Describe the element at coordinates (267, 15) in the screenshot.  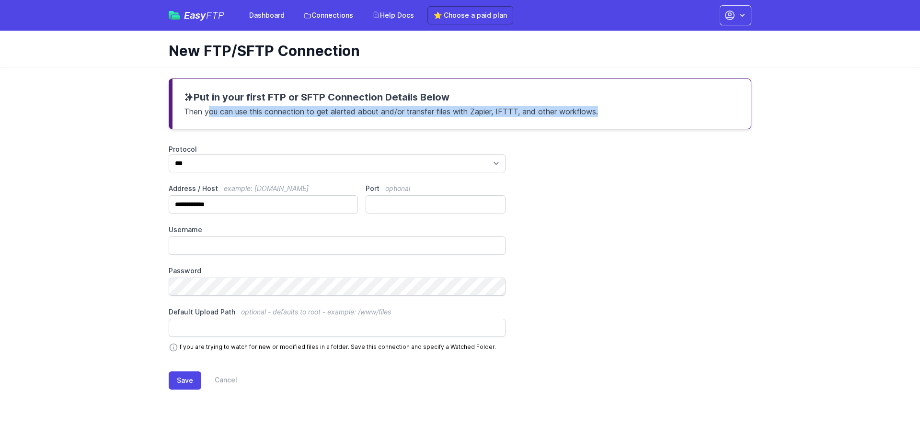
I see `a: Dashboard` at that location.